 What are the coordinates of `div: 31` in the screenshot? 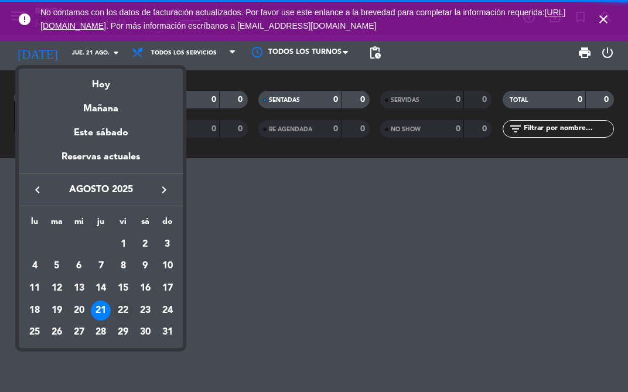 It's located at (168, 333).